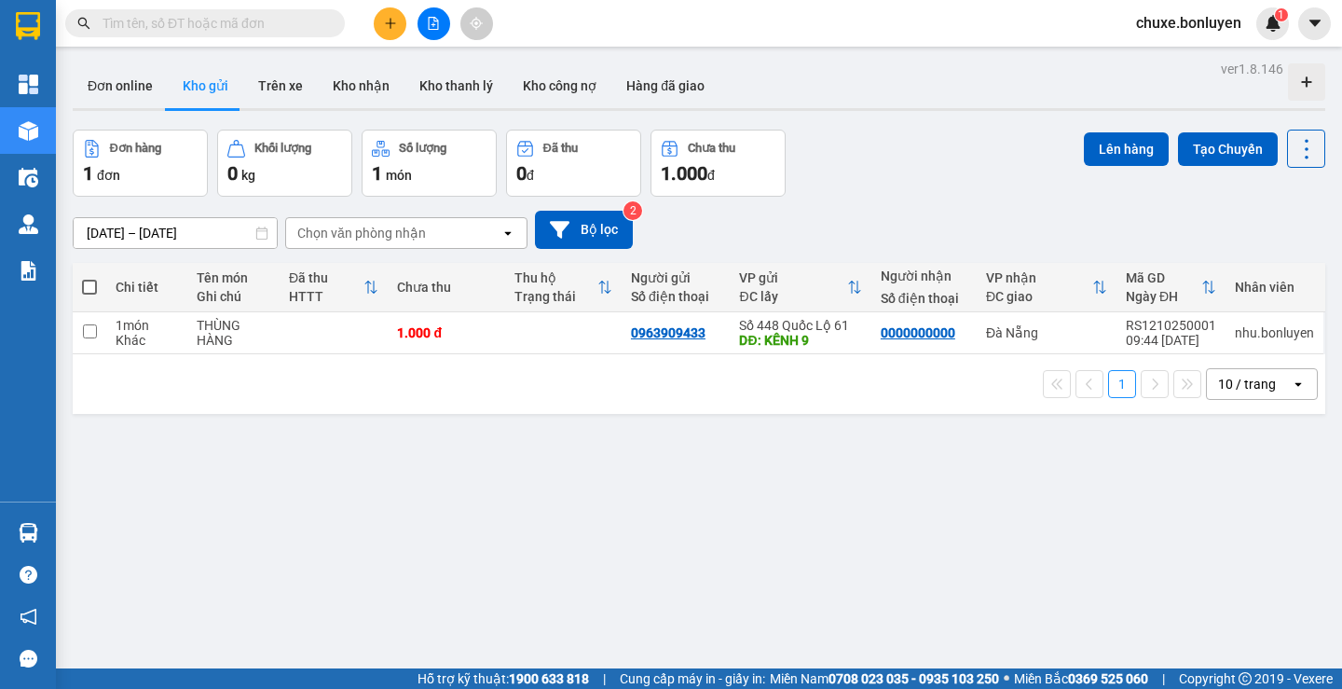 Image resolution: width=1342 pixels, height=689 pixels. What do you see at coordinates (633, 211) in the screenshot?
I see `sup: 2` at bounding box center [633, 211].